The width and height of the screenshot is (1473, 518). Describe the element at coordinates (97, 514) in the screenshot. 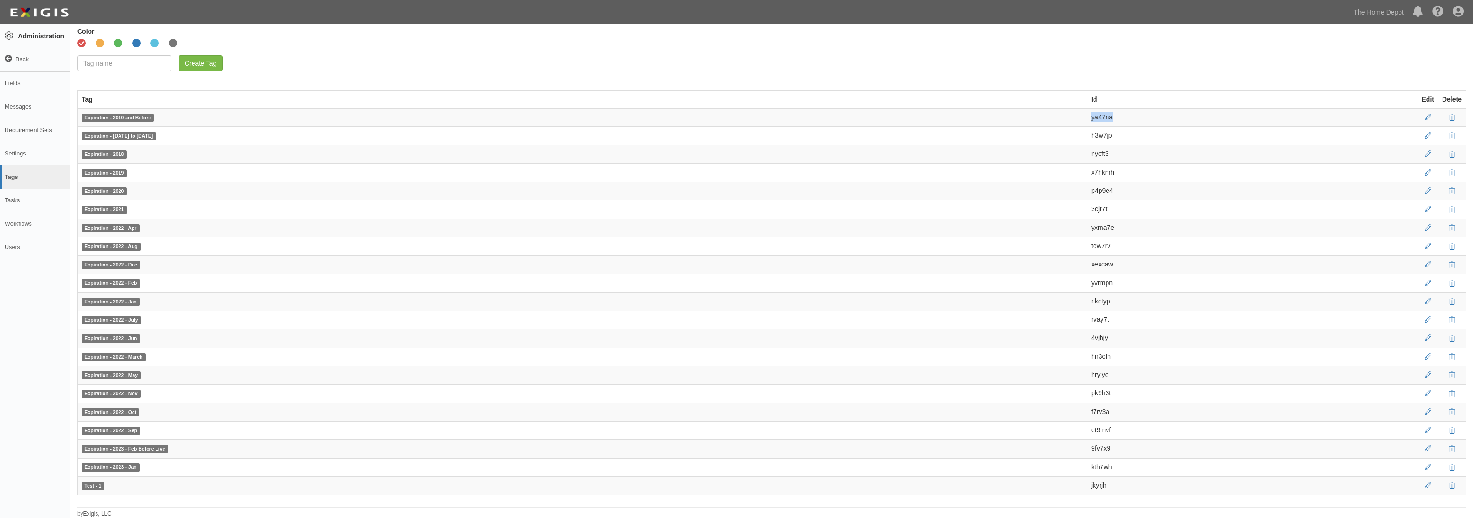

I see `a: Exigis, LLC` at that location.